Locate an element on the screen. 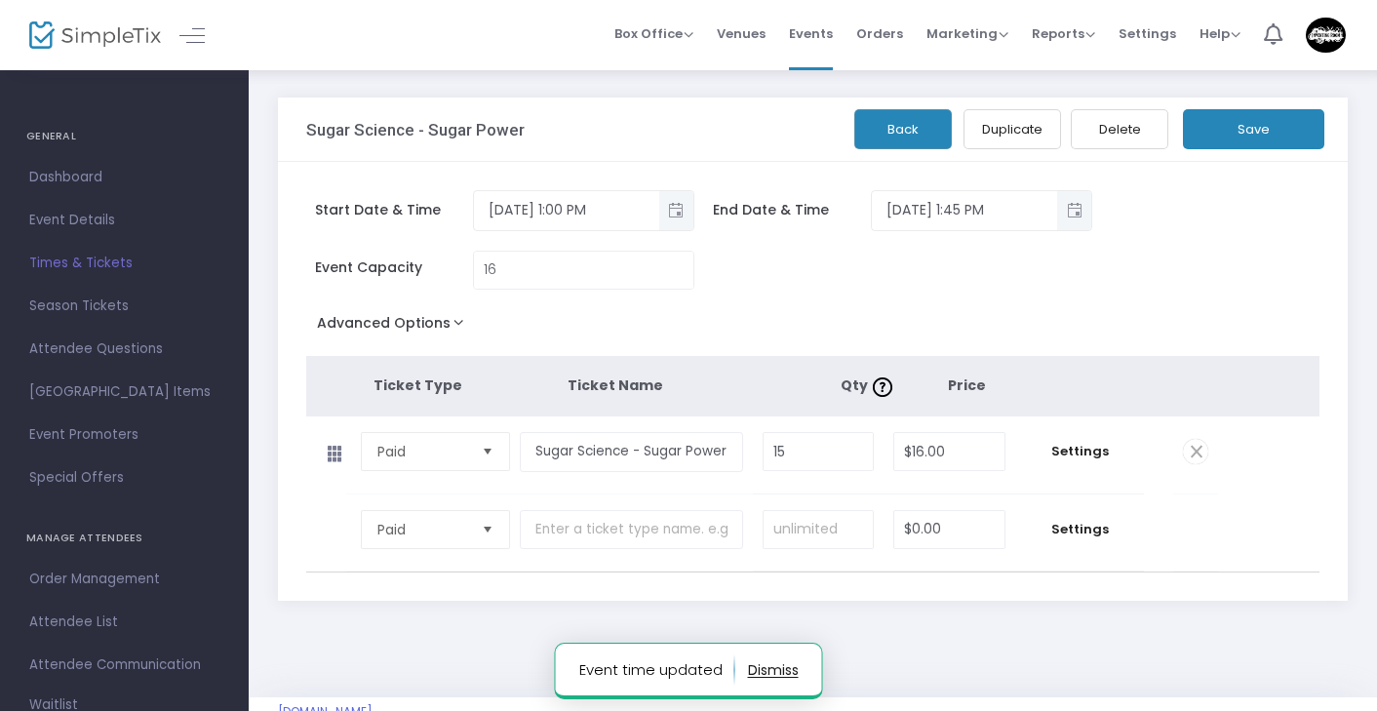 The image size is (1377, 711). span: Ticket Name is located at coordinates (615, 385).